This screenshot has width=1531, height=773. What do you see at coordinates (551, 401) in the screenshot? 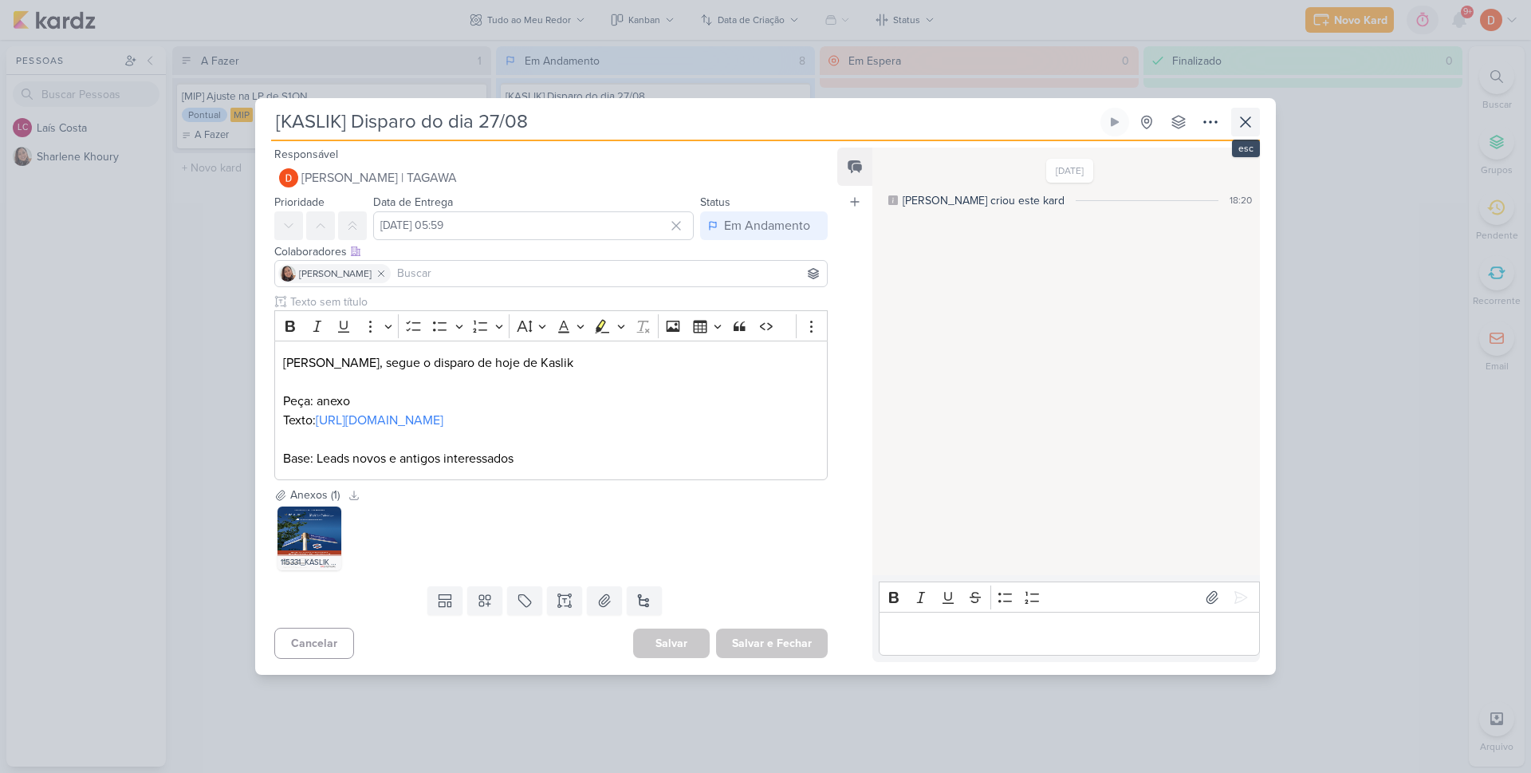
I see `p: Peça: anexo` at bounding box center [551, 401].